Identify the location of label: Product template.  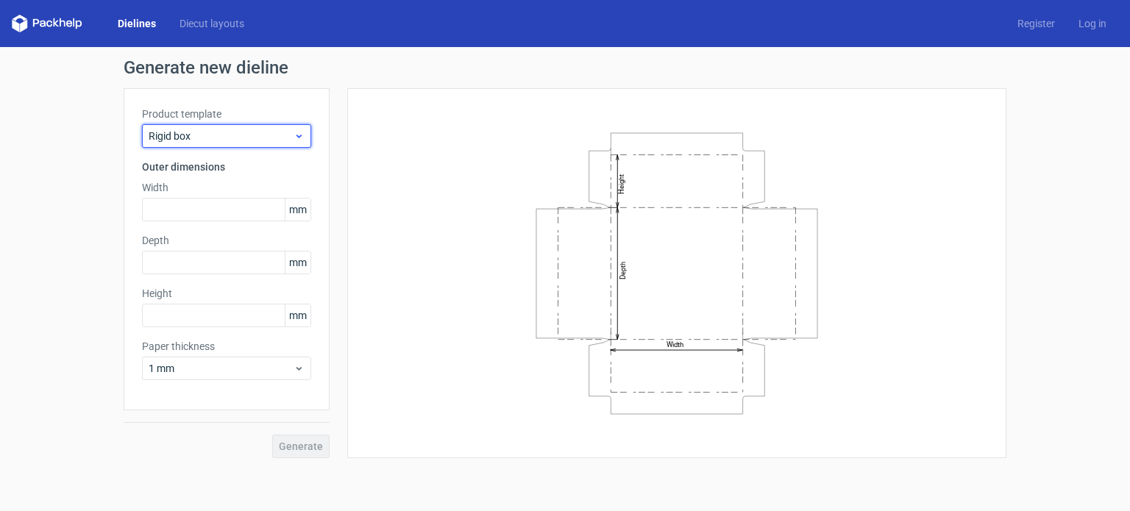
(227, 114).